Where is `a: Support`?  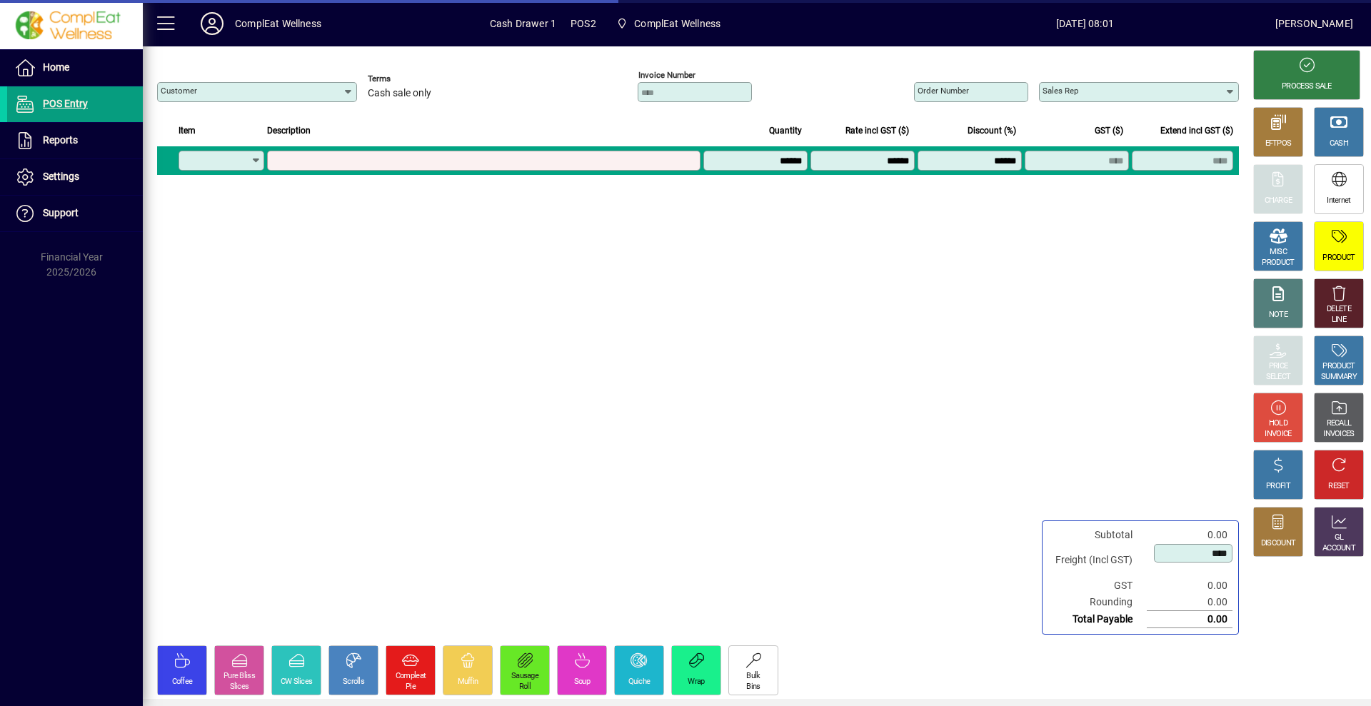 a: Support is located at coordinates (75, 213).